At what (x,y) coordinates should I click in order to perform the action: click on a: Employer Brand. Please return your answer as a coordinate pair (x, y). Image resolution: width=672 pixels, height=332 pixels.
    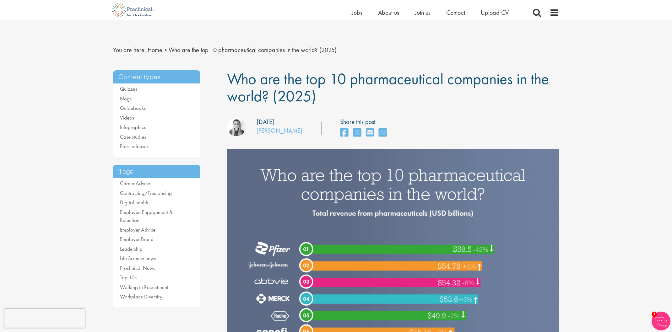
    Looking at the image, I should click on (137, 239).